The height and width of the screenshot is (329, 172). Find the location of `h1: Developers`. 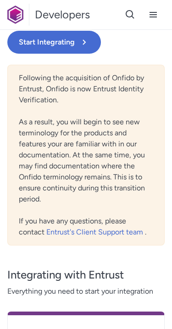

h1: Developers is located at coordinates (62, 15).